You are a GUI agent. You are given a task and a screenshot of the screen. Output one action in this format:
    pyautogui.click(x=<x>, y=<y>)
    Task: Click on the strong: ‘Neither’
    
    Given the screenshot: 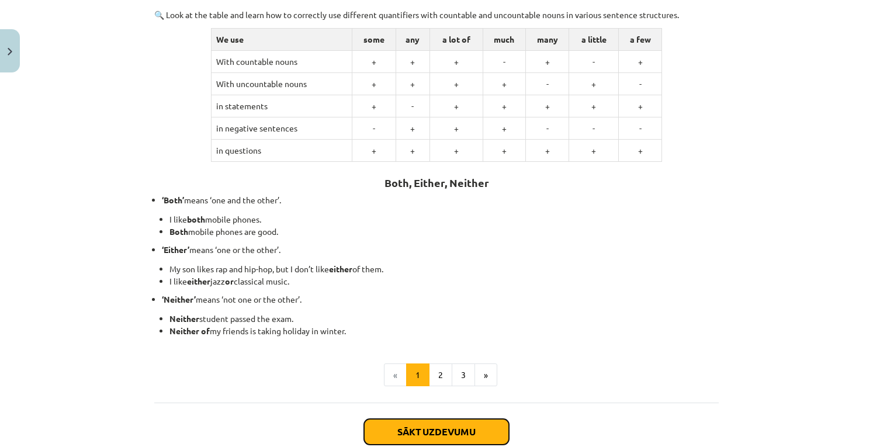 What is the action you would take?
    pyautogui.click(x=179, y=299)
    